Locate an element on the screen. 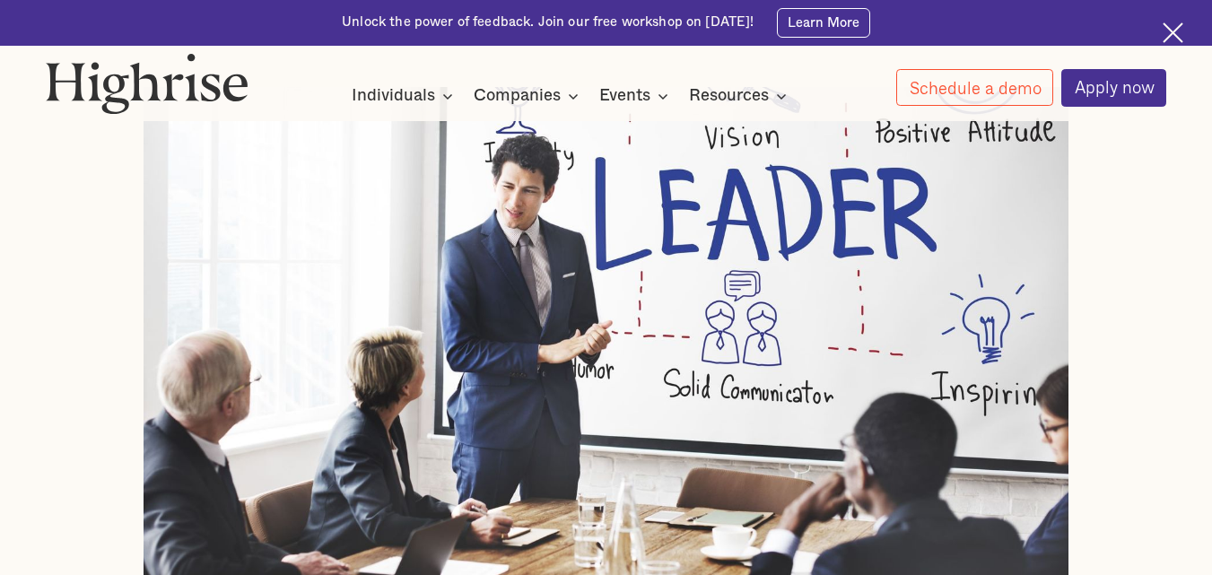 The width and height of the screenshot is (1212, 575). a: Learn More is located at coordinates (823, 22).